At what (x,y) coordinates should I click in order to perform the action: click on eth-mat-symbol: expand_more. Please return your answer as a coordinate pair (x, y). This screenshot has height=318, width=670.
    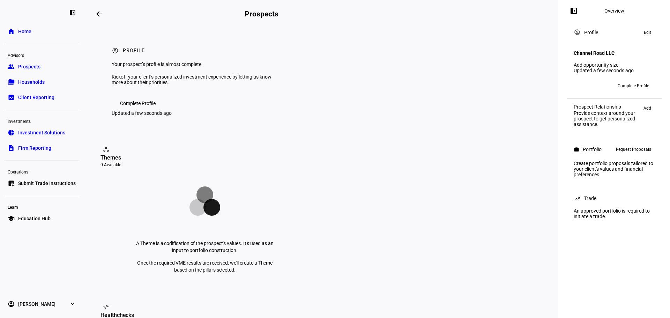
    Looking at the image, I should click on (73, 304).